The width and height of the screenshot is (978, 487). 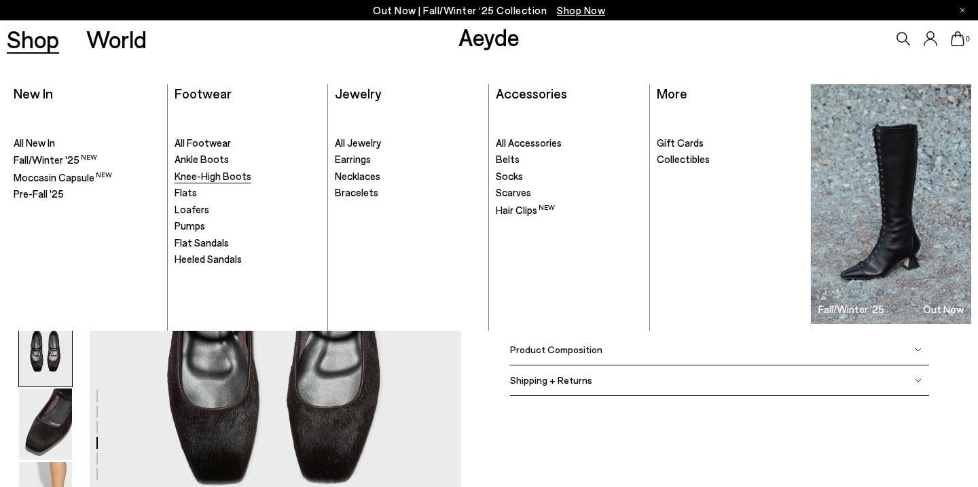 I want to click on h3: Out Now, so click(x=943, y=309).